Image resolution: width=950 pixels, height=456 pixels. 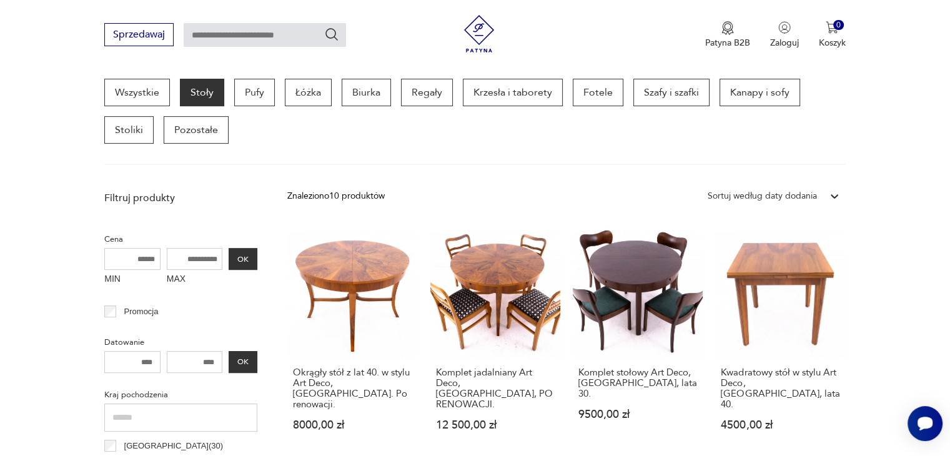 I want to click on a: Fotele, so click(x=598, y=92).